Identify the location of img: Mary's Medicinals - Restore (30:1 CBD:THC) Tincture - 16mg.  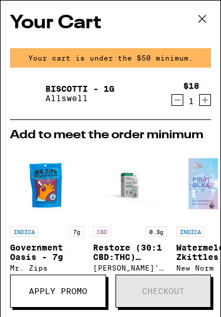
(129, 184).